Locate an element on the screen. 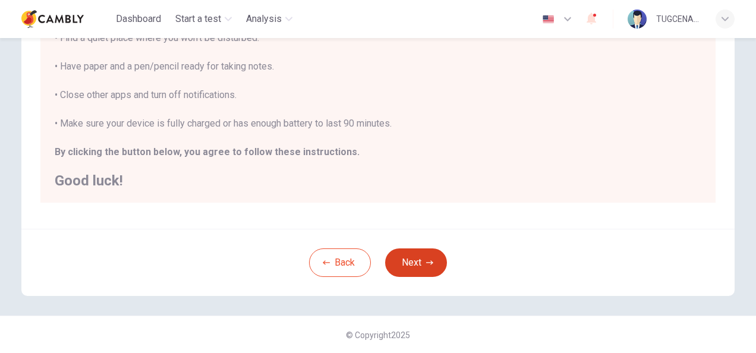  span: Analysis is located at coordinates (264, 19).